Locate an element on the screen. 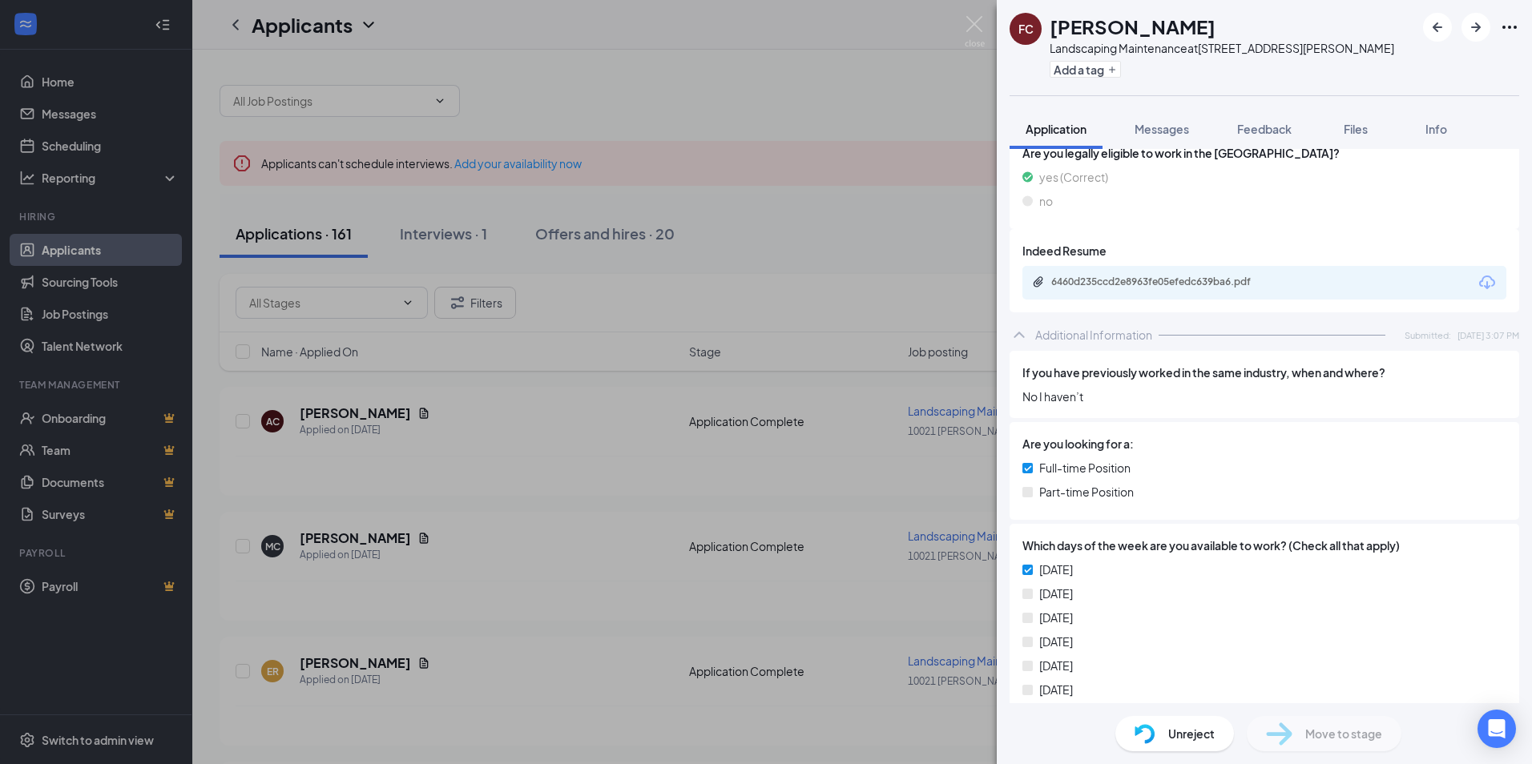 This screenshot has height=764, width=1532. button: ArrowRight is located at coordinates (1476, 27).